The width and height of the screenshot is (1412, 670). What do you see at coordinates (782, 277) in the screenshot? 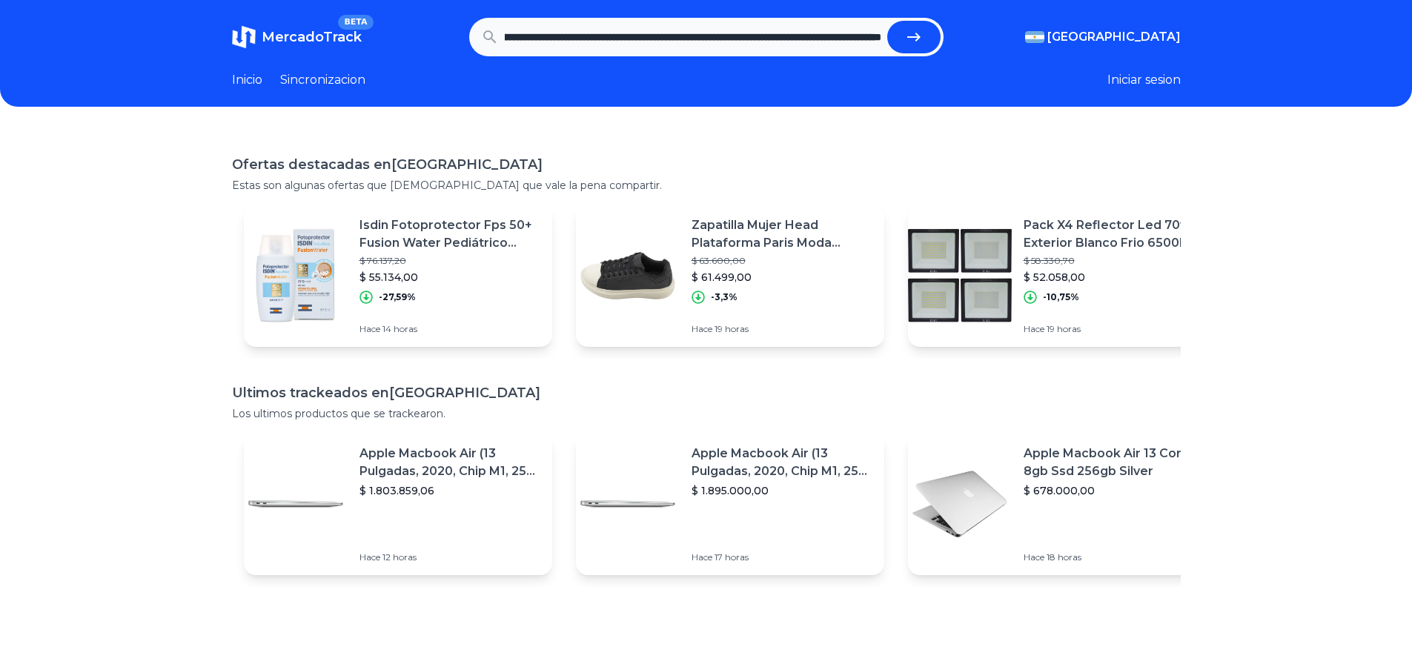
I see `p: $ 61.499,00` at bounding box center [782, 277].